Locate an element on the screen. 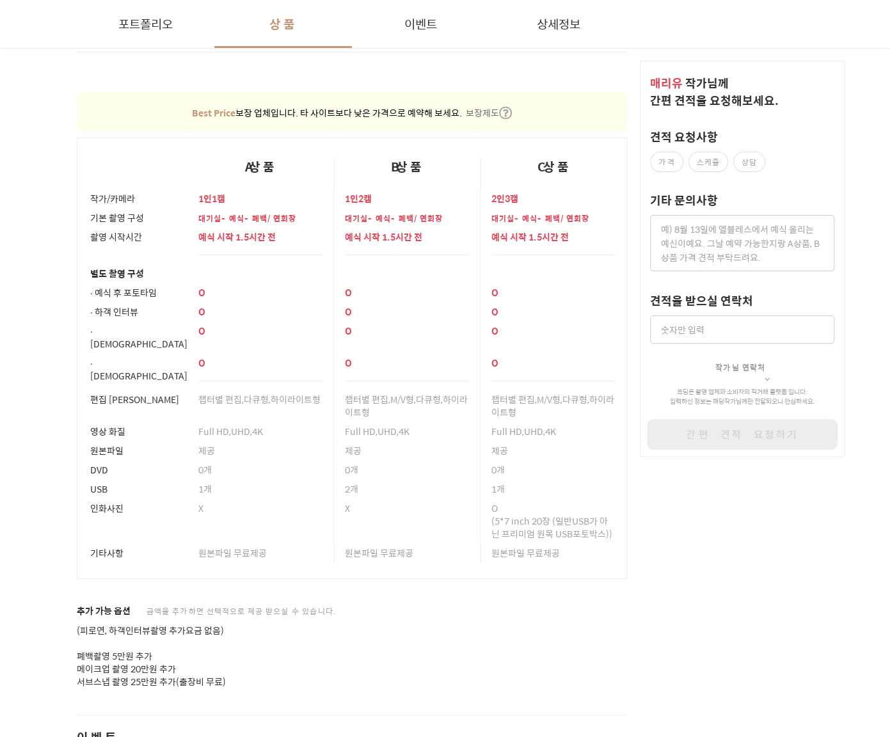 This screenshot has width=890, height=737. span: 추가 가능 옵션 is located at coordinates (104, 611).